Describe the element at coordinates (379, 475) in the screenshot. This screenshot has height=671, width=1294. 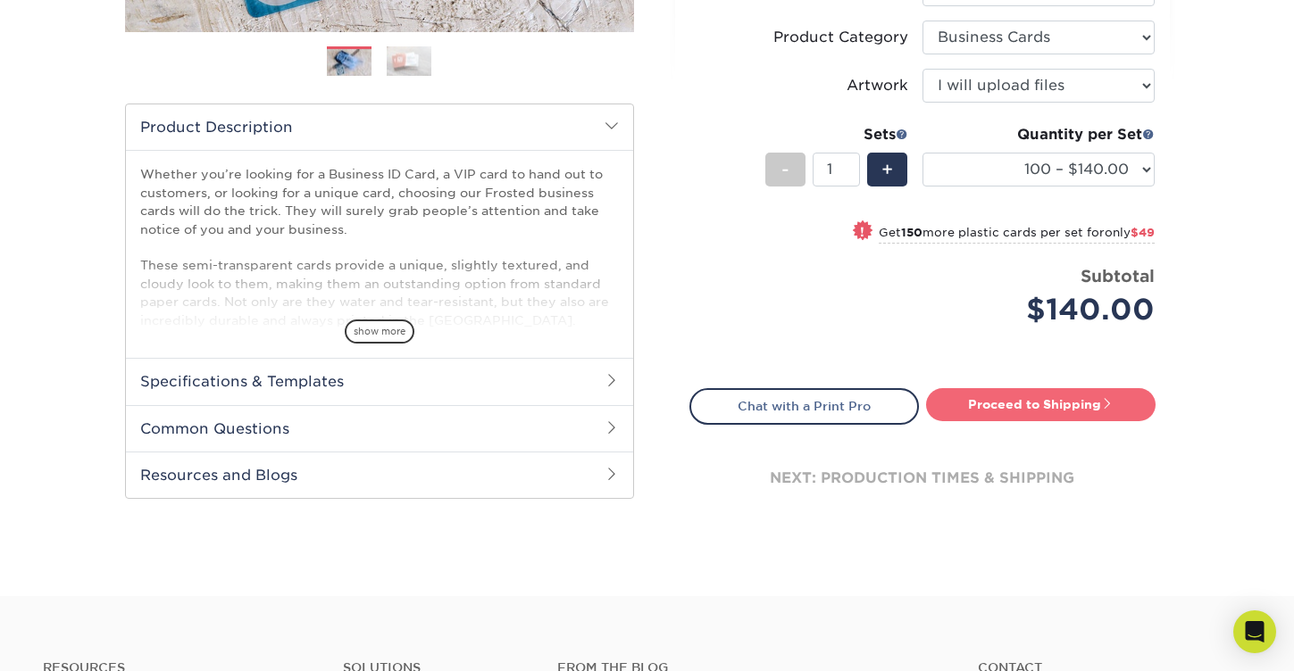
I see `h2: Resources and Blogs` at that location.